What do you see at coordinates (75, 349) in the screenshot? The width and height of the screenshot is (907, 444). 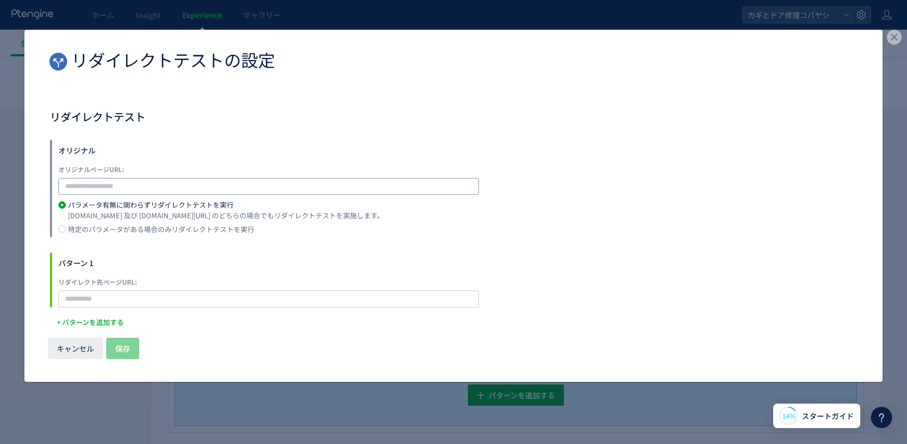 I see `button: キャンセル` at bounding box center [75, 349].